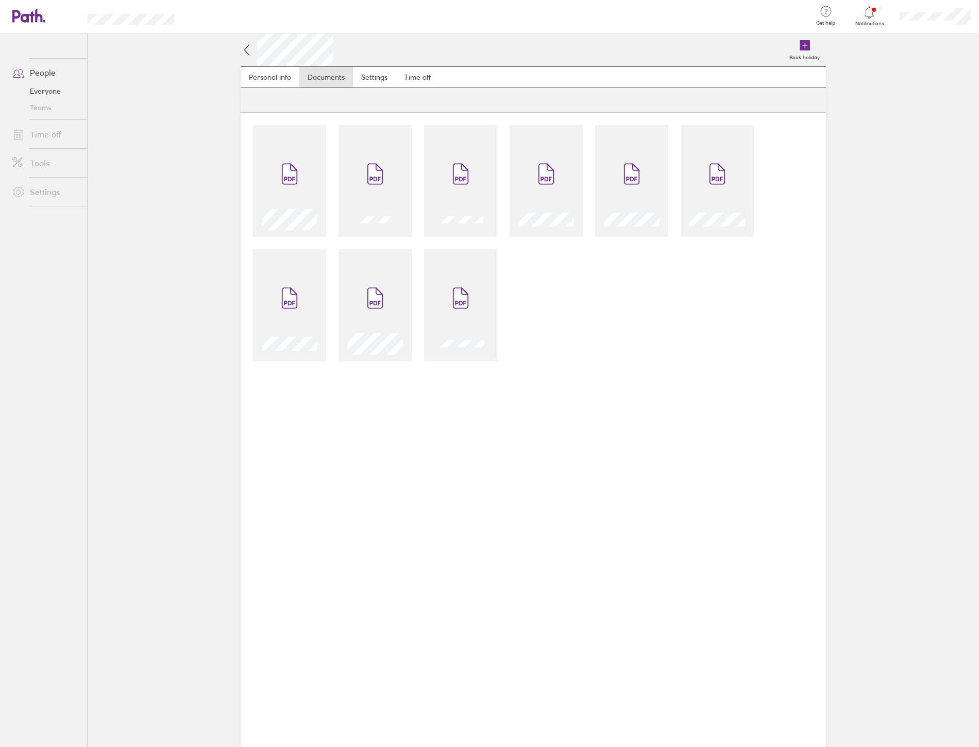  Describe the element at coordinates (869, 16) in the screenshot. I see `a: Notifications` at that location.